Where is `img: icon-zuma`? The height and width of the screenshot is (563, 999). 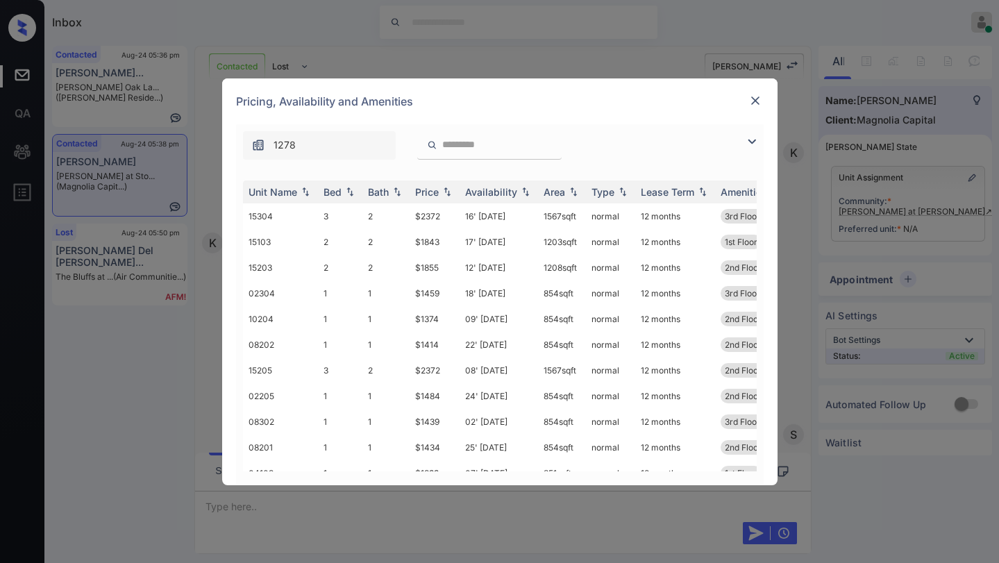 img: icon-zuma is located at coordinates (258, 145).